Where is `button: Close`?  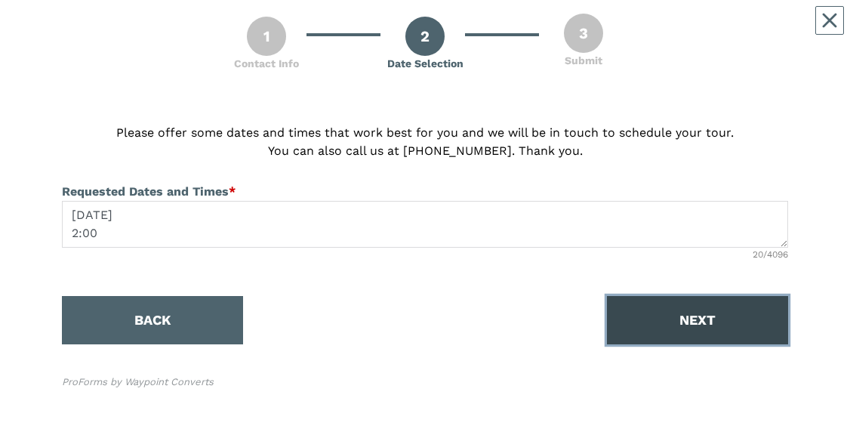 button: Close is located at coordinates (830, 20).